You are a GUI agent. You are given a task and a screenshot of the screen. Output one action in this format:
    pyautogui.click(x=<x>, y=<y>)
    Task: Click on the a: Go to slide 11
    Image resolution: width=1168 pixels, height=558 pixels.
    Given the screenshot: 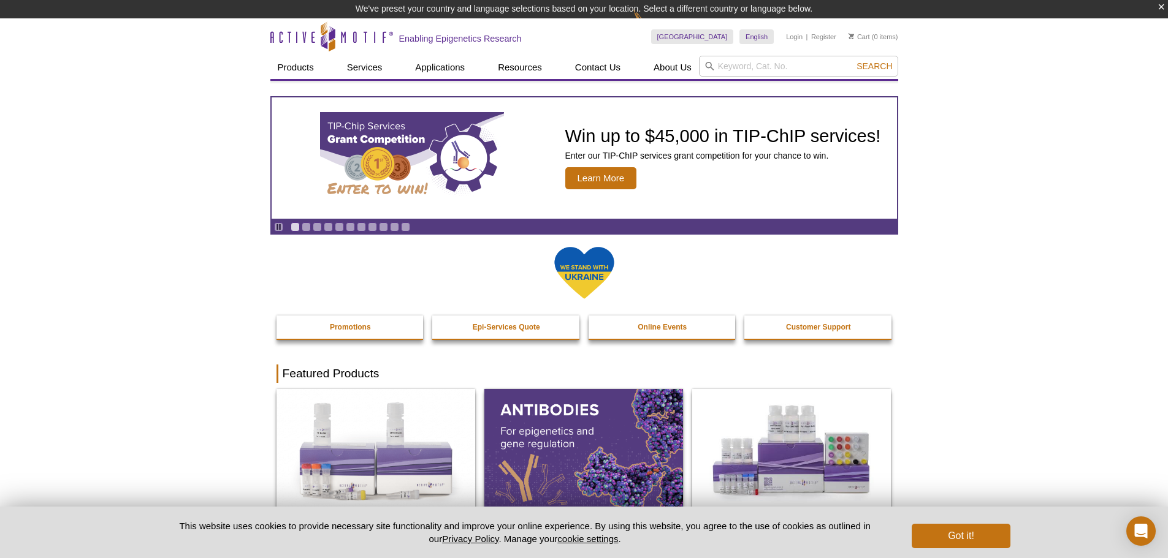 What is the action you would take?
    pyautogui.click(x=405, y=227)
    